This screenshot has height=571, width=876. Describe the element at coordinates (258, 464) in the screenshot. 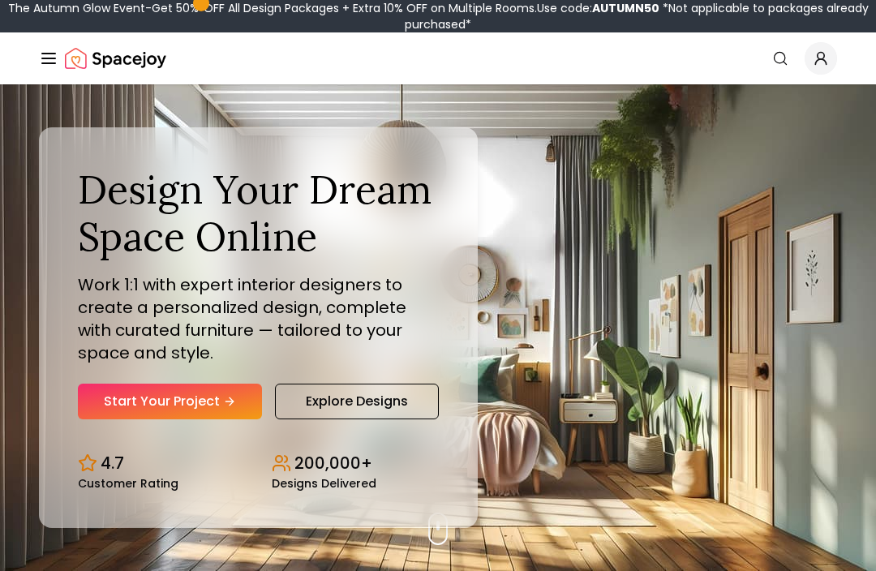

I see `div: Design stats` at that location.